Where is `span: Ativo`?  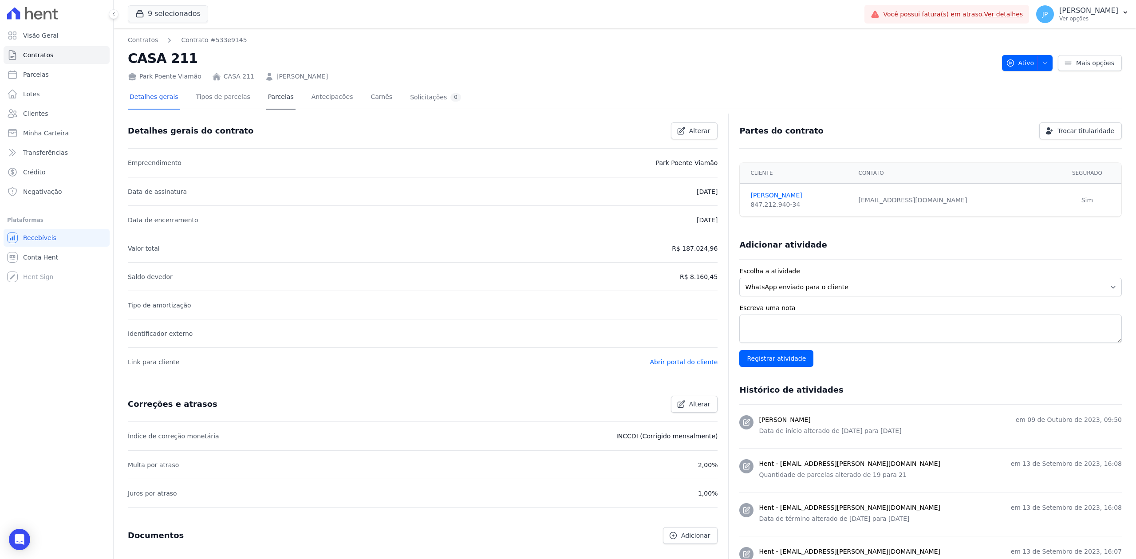 span: Ativo is located at coordinates (1020, 63).